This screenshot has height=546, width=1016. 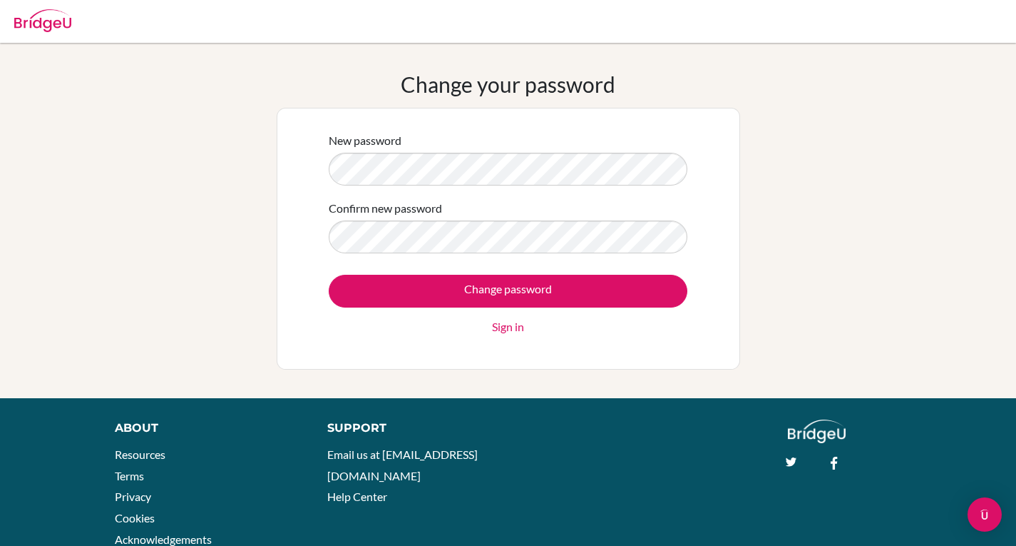 What do you see at coordinates (140, 454) in the screenshot?
I see `a: Resources` at bounding box center [140, 454].